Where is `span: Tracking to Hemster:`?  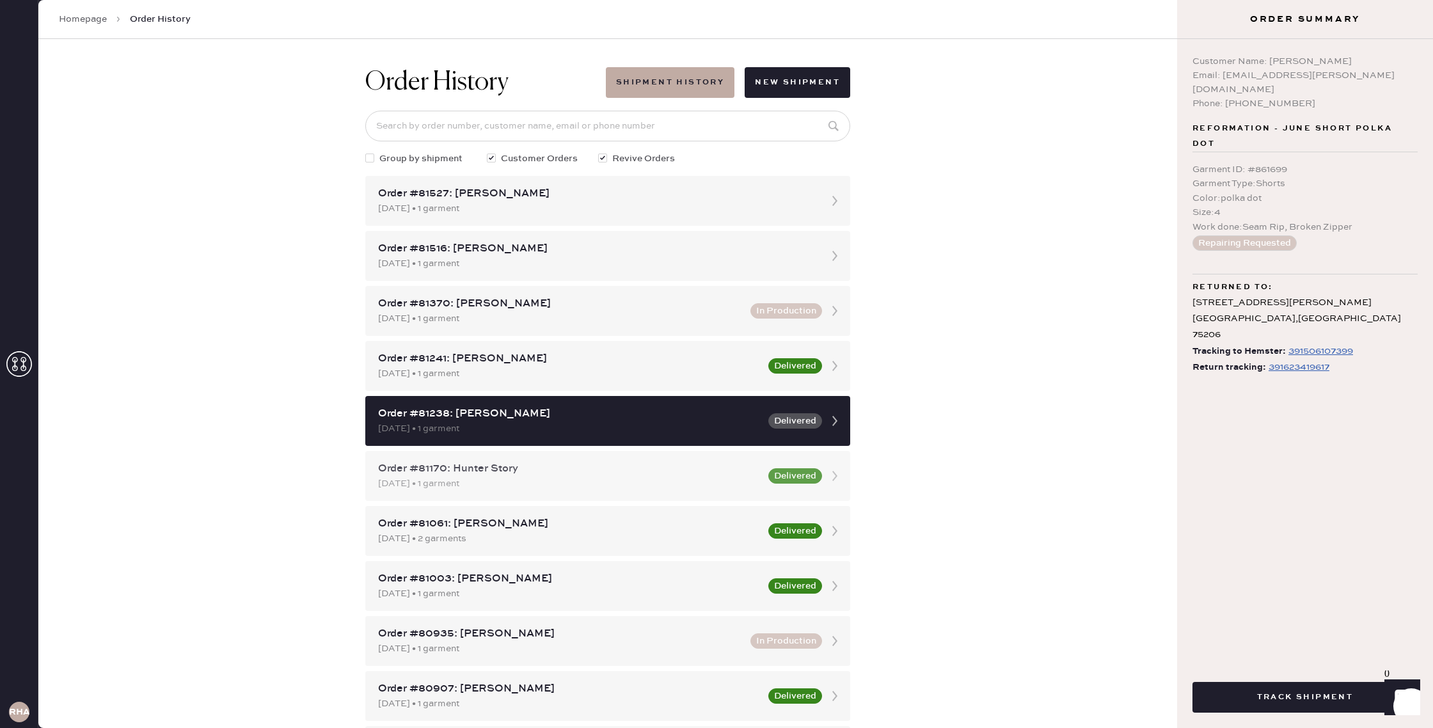
span: Tracking to Hemster: is located at coordinates (1240, 351).